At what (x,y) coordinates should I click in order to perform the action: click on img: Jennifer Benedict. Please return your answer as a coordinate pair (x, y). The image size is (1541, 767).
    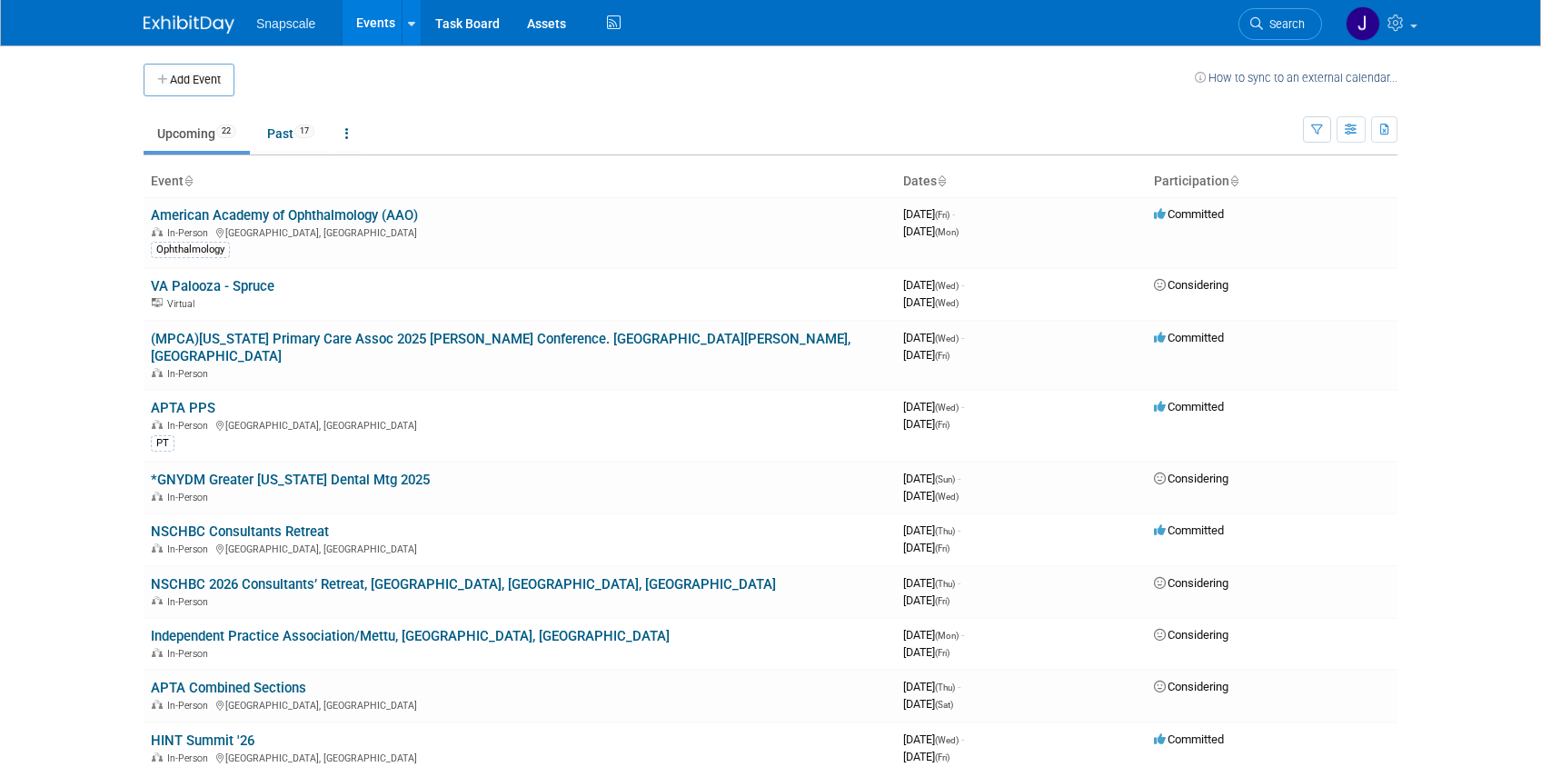
    Looking at the image, I should click on (1363, 24).